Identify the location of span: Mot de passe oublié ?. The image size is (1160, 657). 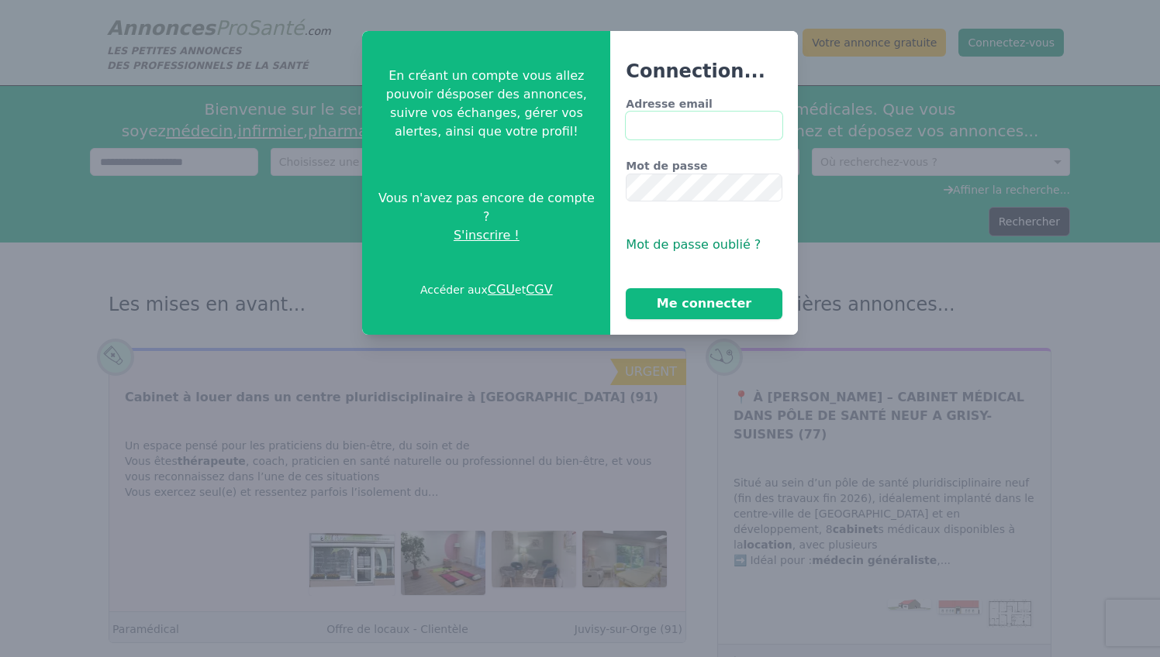
(693, 244).